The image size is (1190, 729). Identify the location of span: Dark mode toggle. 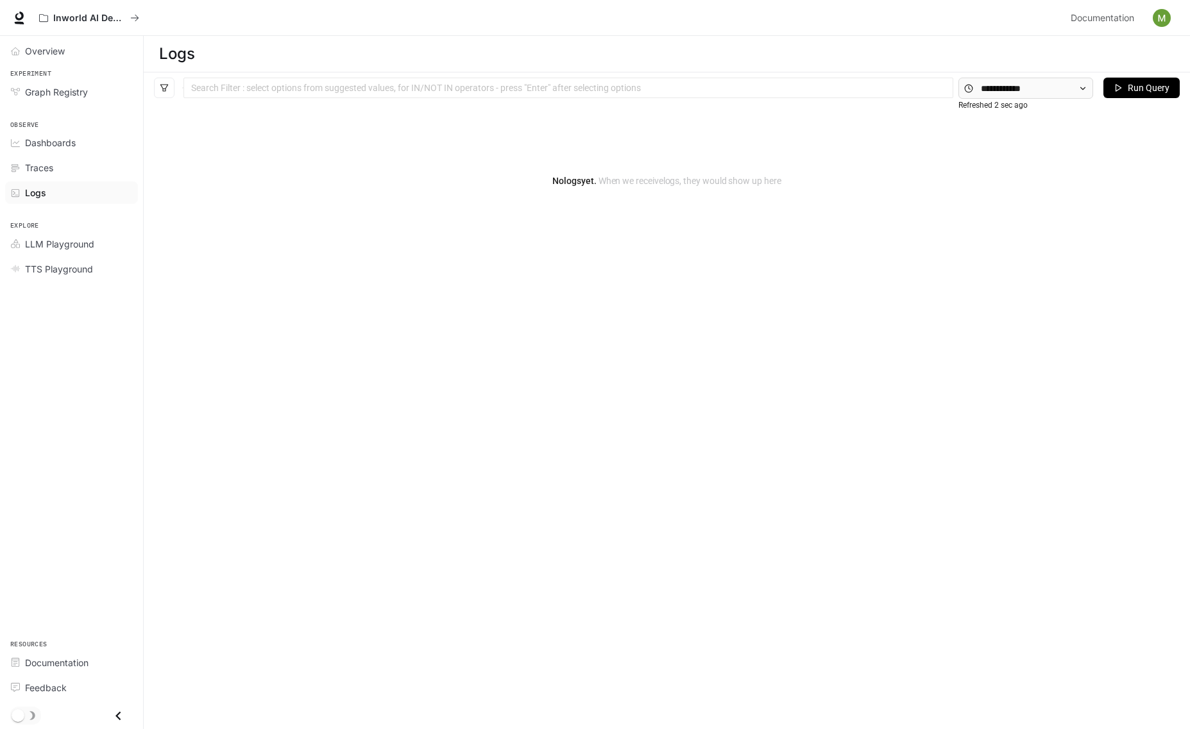
(18, 715).